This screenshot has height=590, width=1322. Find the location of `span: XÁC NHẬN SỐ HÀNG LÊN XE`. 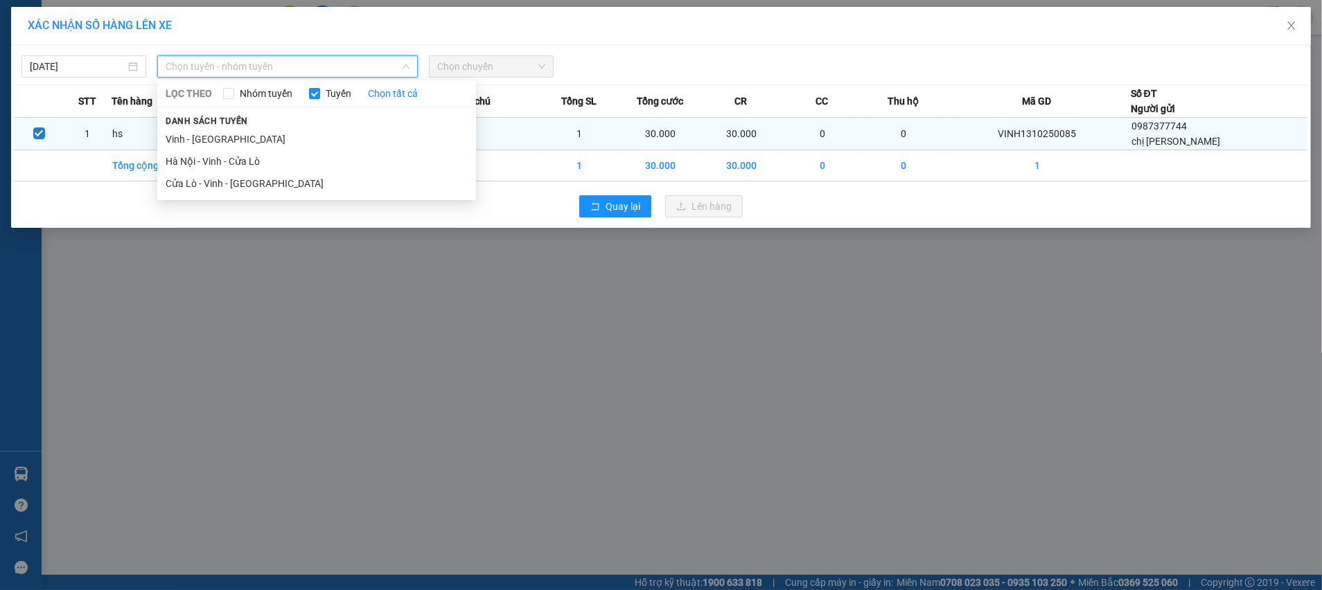

span: XÁC NHẬN SỐ HÀNG LÊN XE is located at coordinates (100, 25).